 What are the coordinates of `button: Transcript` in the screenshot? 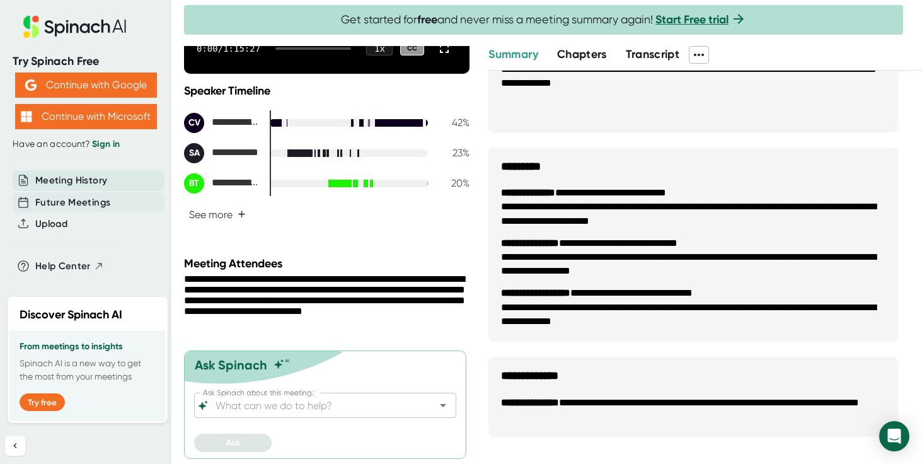 It's located at (653, 54).